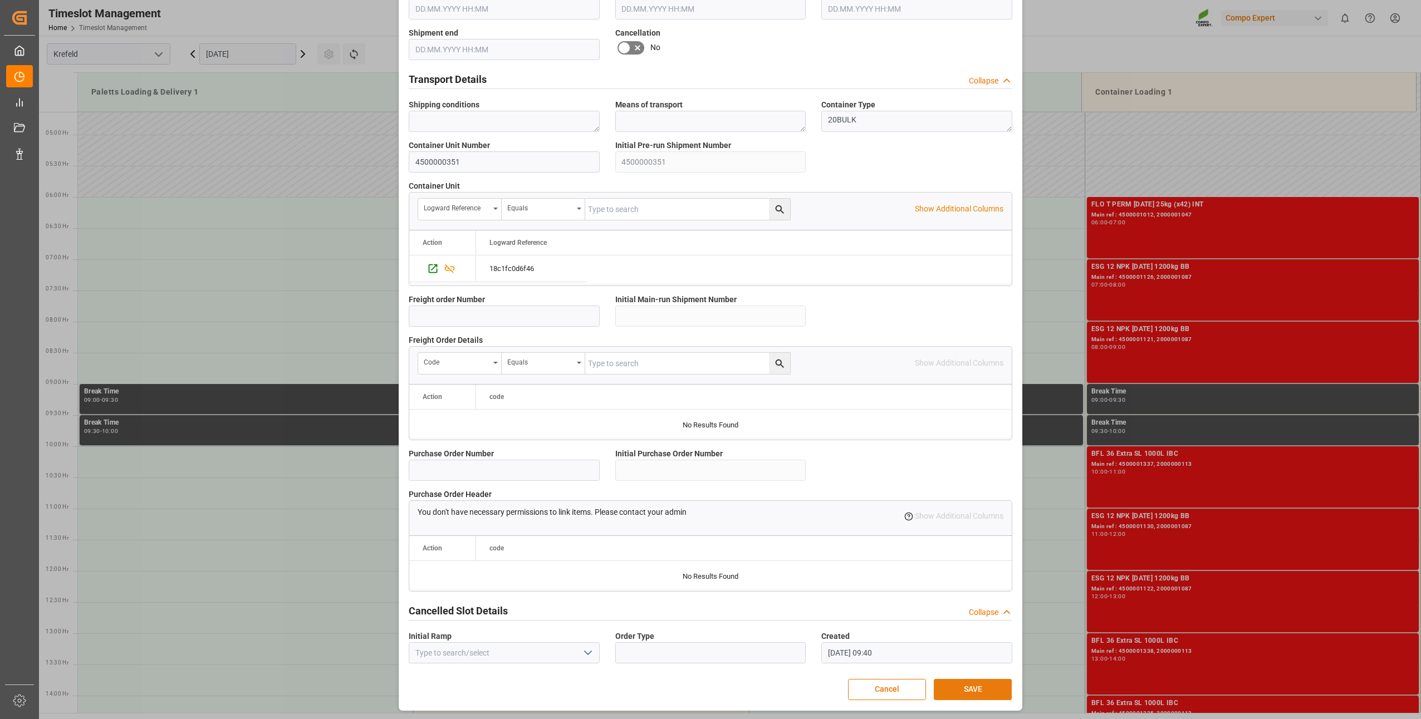 The width and height of the screenshot is (1421, 719). Describe the element at coordinates (655, 47) in the screenshot. I see `span: No` at that location.